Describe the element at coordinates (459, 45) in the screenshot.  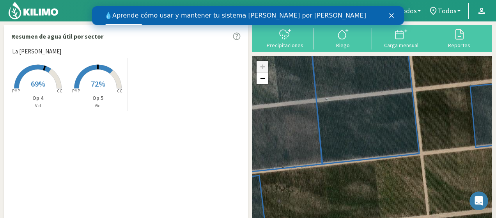
I see `div: Reportes` at that location.